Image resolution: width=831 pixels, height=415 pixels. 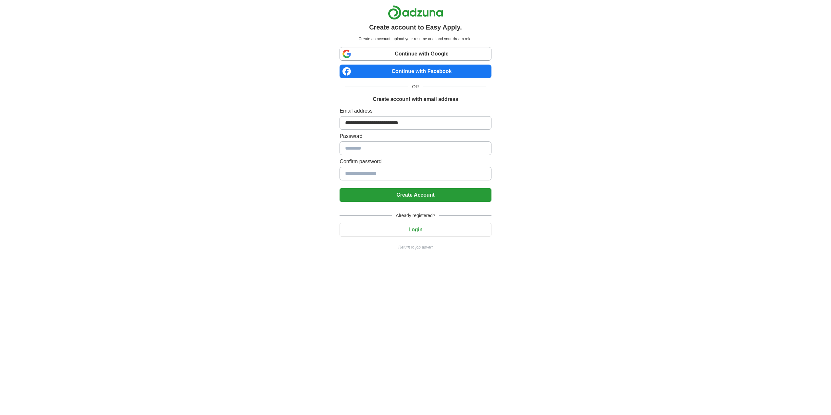 I want to click on label: Password, so click(x=415, y=136).